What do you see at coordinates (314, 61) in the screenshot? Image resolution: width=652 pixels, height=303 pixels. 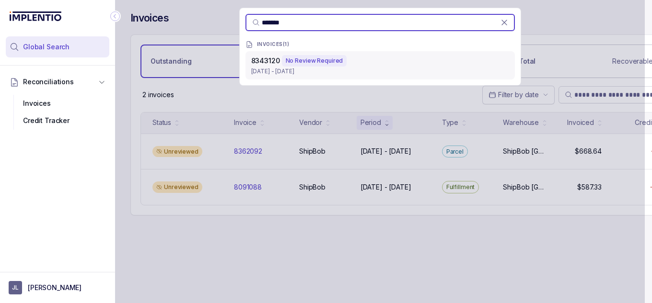 I see `div: No Review Required` at bounding box center [314, 61].